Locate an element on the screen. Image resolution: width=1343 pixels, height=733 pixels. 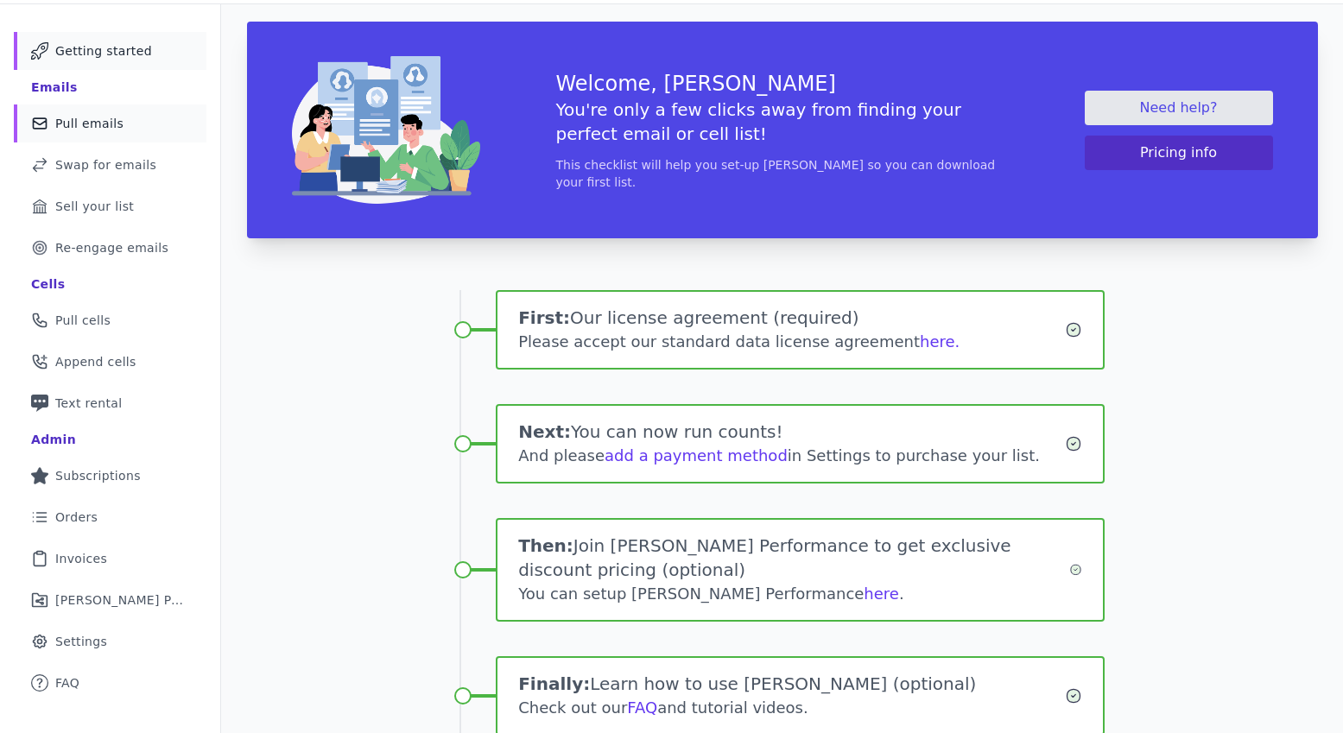
a: add a payment method is located at coordinates (696, 455).